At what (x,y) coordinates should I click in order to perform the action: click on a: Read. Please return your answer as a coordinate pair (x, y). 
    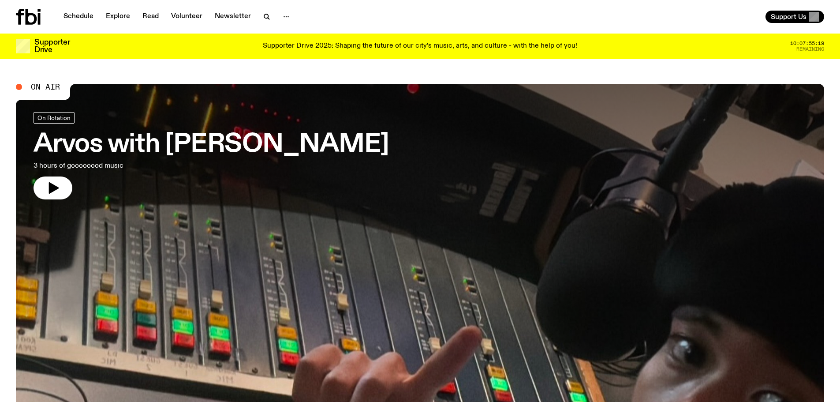
    Looking at the image, I should click on (150, 17).